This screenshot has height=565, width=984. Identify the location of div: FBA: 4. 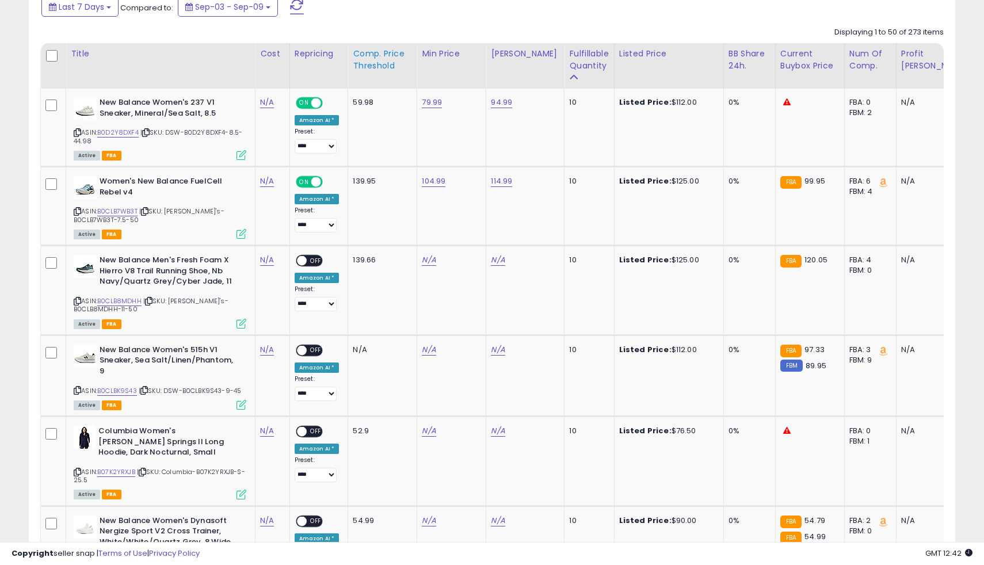
(868, 260).